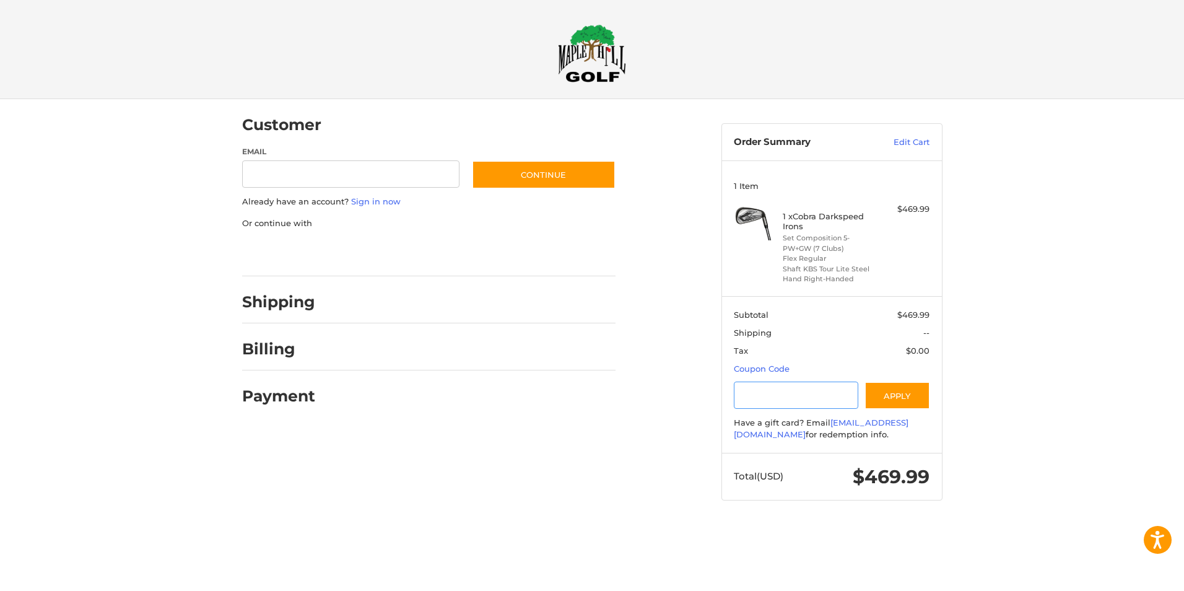 The width and height of the screenshot is (1184, 591). Describe the element at coordinates (830, 279) in the screenshot. I see `li: Hand Right-Handed` at that location.